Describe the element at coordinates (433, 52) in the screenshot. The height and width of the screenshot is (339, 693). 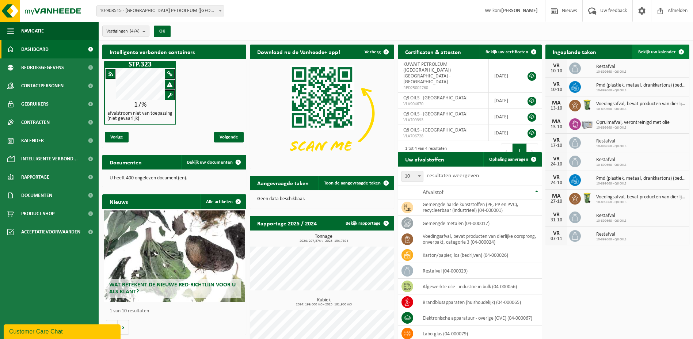
I see `h2: Certificaten & attesten` at that location.